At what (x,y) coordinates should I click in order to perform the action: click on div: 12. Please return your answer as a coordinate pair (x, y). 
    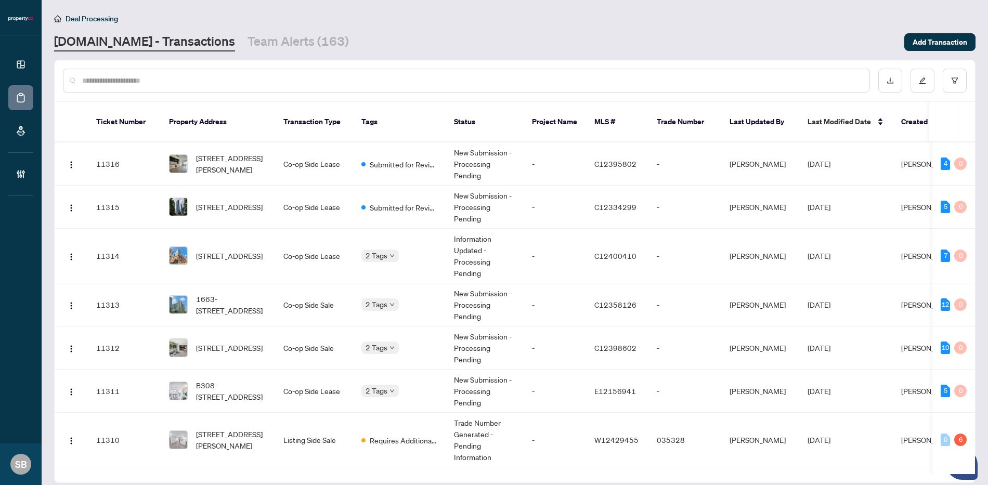
    Looking at the image, I should click on (946, 305).